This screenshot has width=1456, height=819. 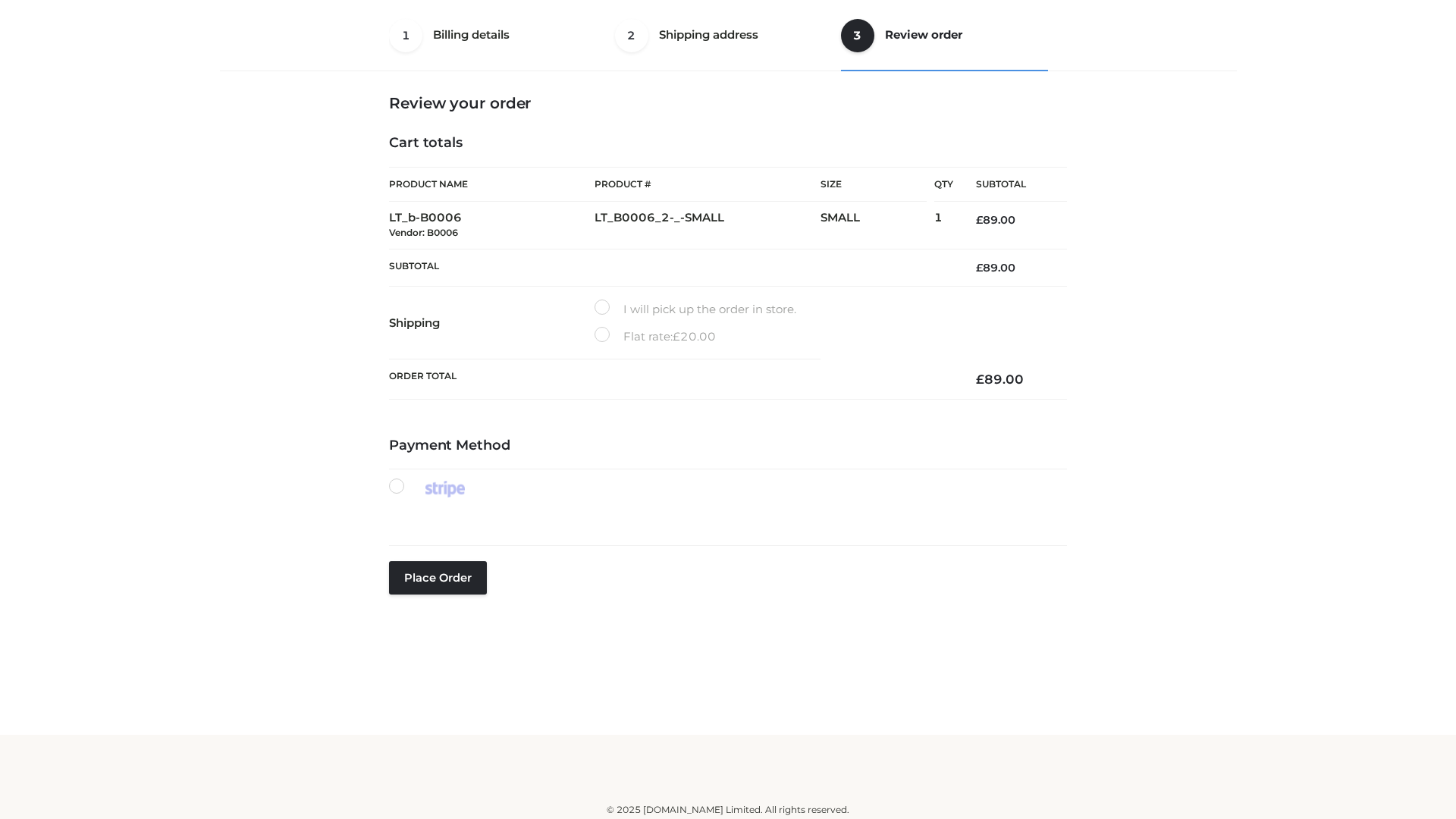 What do you see at coordinates (728, 103) in the screenshot?
I see `h3: Review your order` at bounding box center [728, 103].